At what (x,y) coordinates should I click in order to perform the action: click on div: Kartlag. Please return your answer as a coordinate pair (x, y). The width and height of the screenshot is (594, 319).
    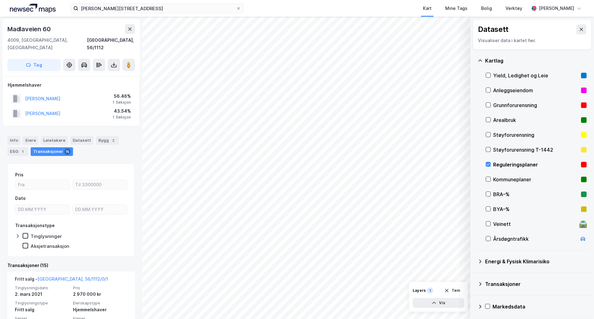
    Looking at the image, I should click on (536, 61).